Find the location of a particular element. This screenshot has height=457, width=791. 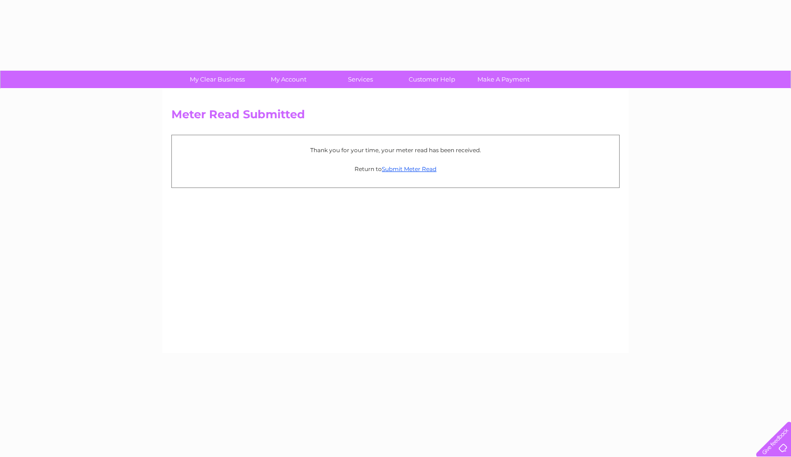

p: Thank you for your time, your meter read has been received. is located at coordinates (396, 150).